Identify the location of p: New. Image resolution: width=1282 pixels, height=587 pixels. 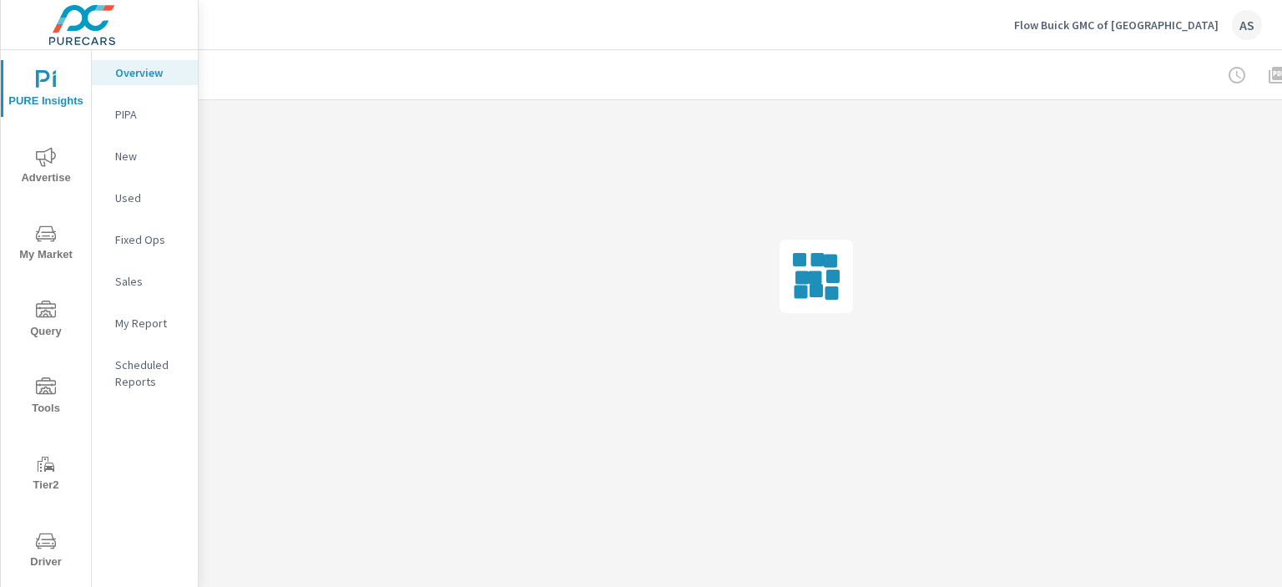
(149, 156).